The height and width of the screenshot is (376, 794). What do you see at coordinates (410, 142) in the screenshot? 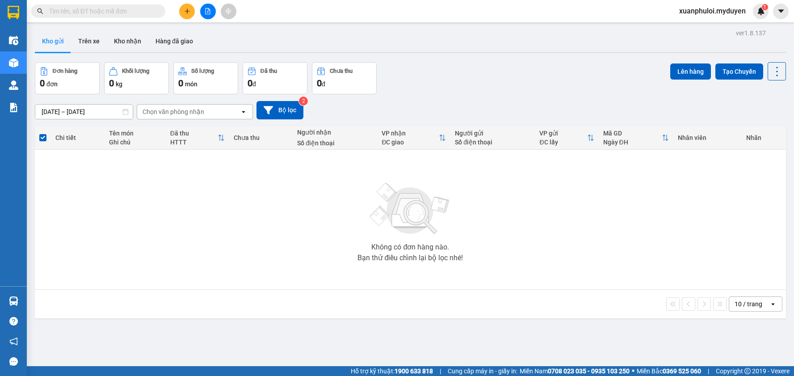
I see `div: ĐC giao` at bounding box center [410, 142].